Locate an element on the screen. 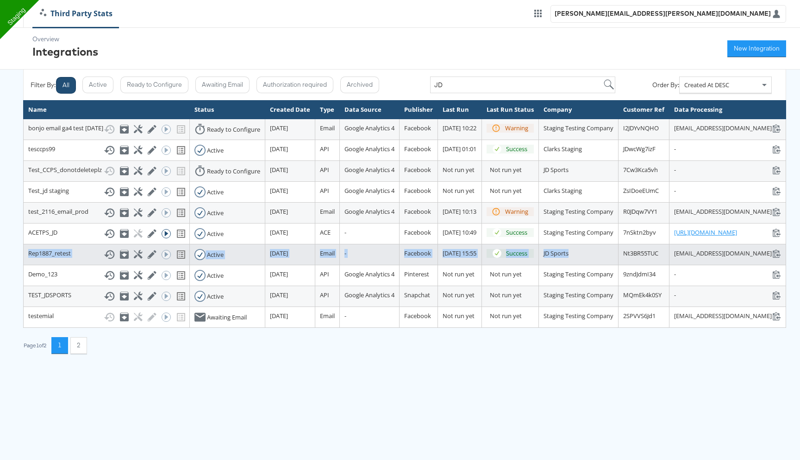 This screenshot has width=800, height=460. button: 1 is located at coordinates (60, 345).